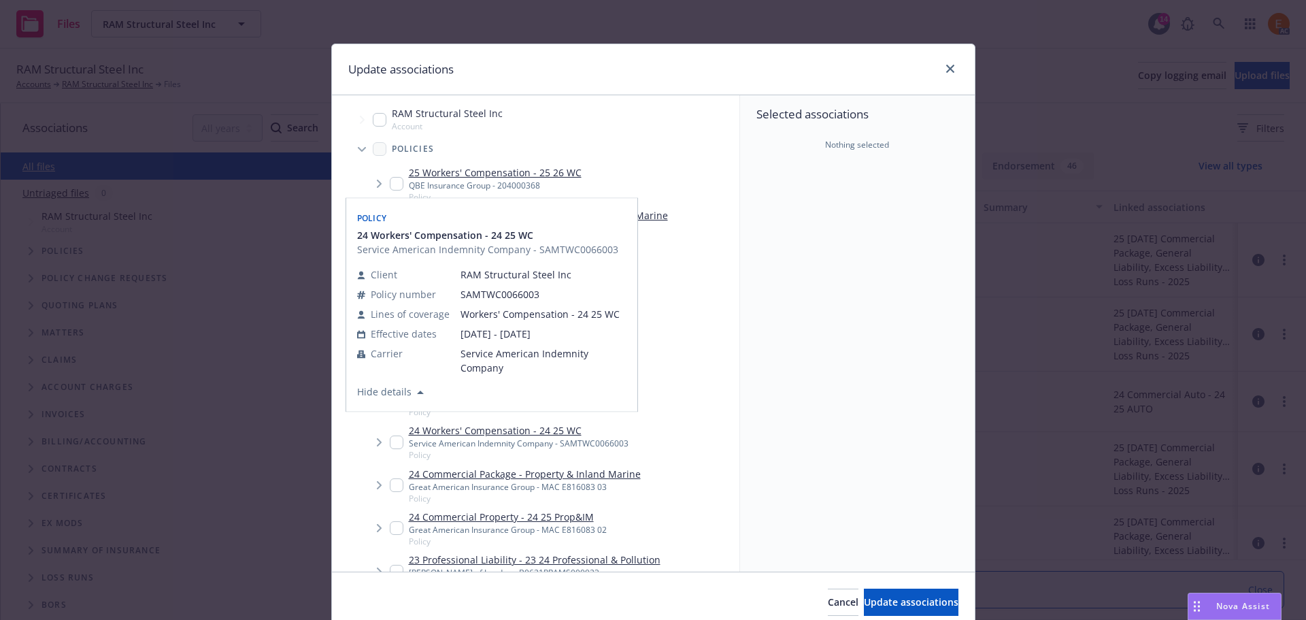 The width and height of the screenshot is (1306, 620). I want to click on span: Effective dates, so click(403, 334).